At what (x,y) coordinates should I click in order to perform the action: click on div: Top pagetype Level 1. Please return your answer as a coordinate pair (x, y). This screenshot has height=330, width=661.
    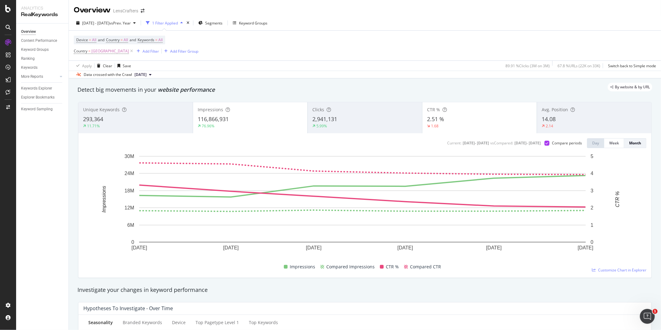
    Looking at the image, I should click on (217, 323).